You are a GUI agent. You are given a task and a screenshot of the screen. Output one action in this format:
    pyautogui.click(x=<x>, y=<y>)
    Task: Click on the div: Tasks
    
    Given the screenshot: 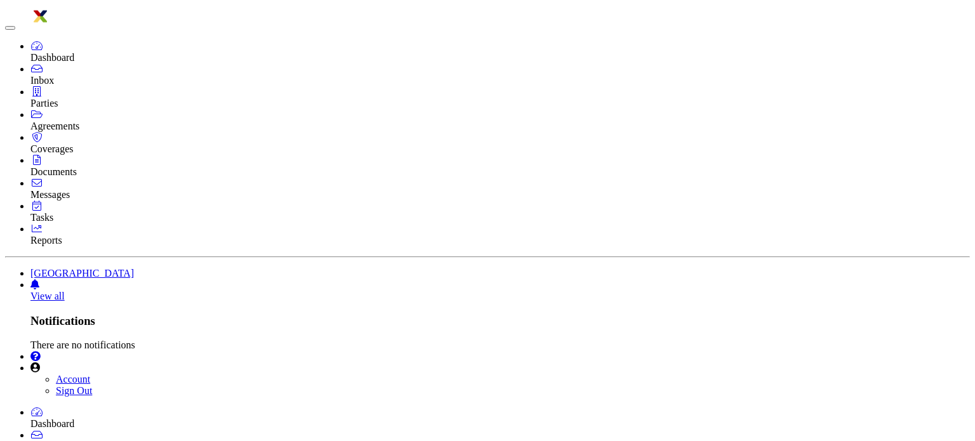 What is the action you would take?
    pyautogui.click(x=500, y=218)
    